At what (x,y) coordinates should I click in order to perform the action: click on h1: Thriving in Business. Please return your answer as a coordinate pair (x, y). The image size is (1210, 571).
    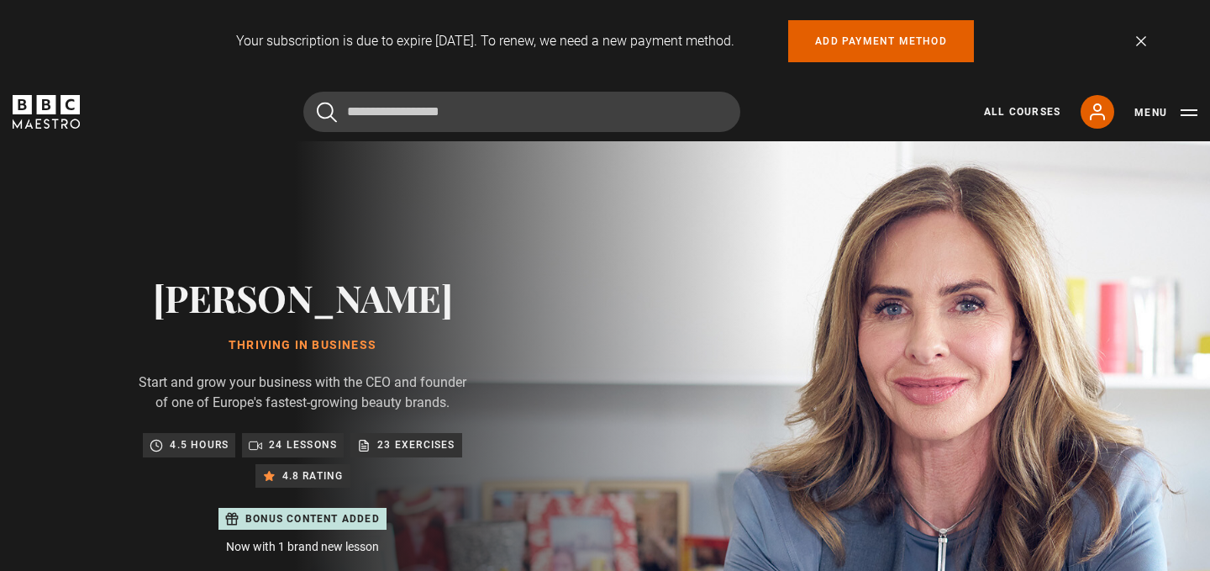
    Looking at the image, I should click on (302, 345).